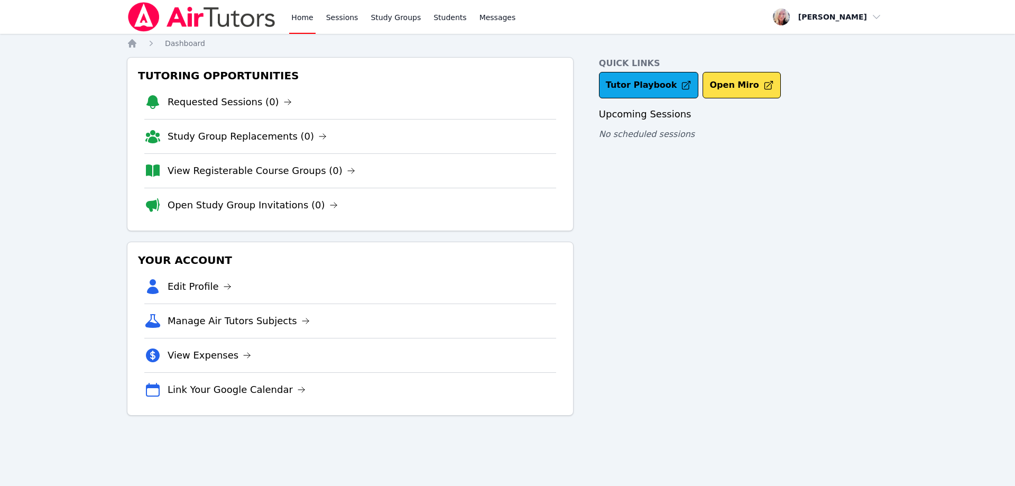 The height and width of the screenshot is (486, 1015). Describe the element at coordinates (238, 321) in the screenshot. I see `a: Manage Air Tutors Subjects` at that location.